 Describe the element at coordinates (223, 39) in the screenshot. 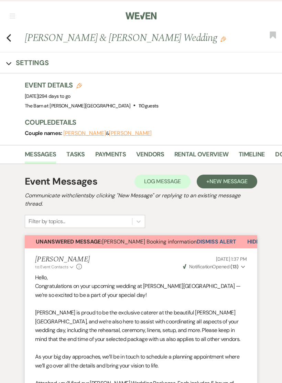

I see `button: Edit` at that location.